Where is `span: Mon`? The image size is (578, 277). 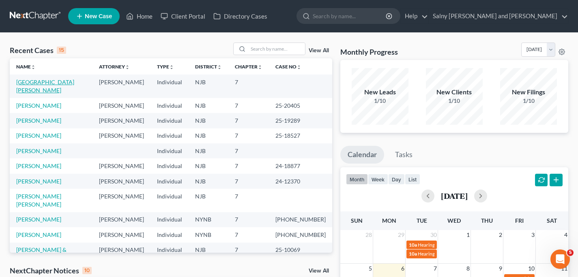
span: Mon is located at coordinates (389, 221).